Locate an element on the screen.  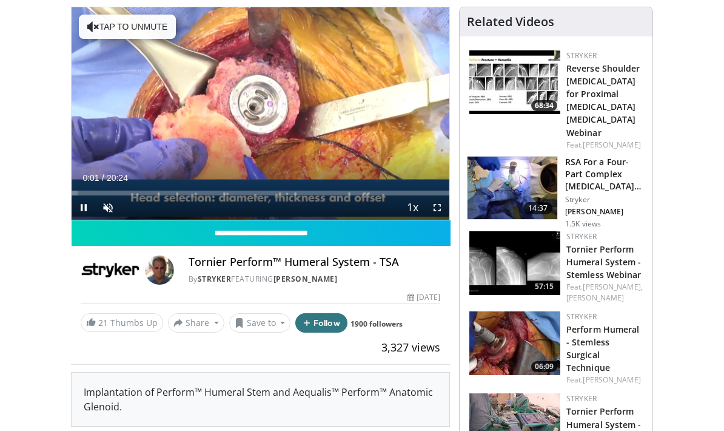
a: 21 Thumbs Up is located at coordinates (122, 322).